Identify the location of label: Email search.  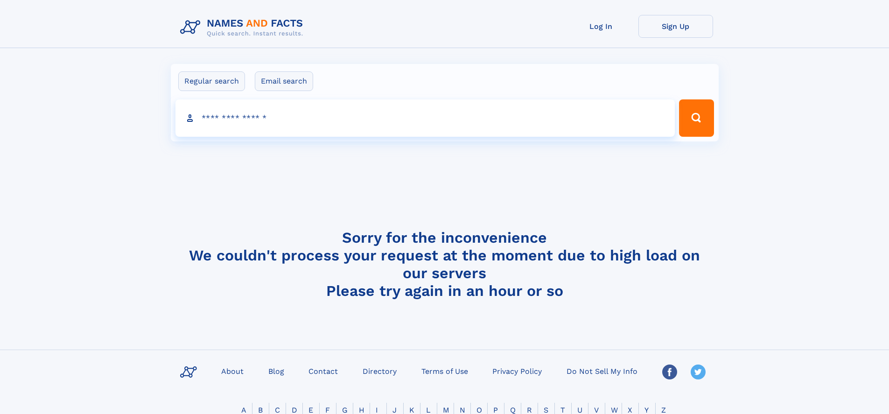
(284, 81).